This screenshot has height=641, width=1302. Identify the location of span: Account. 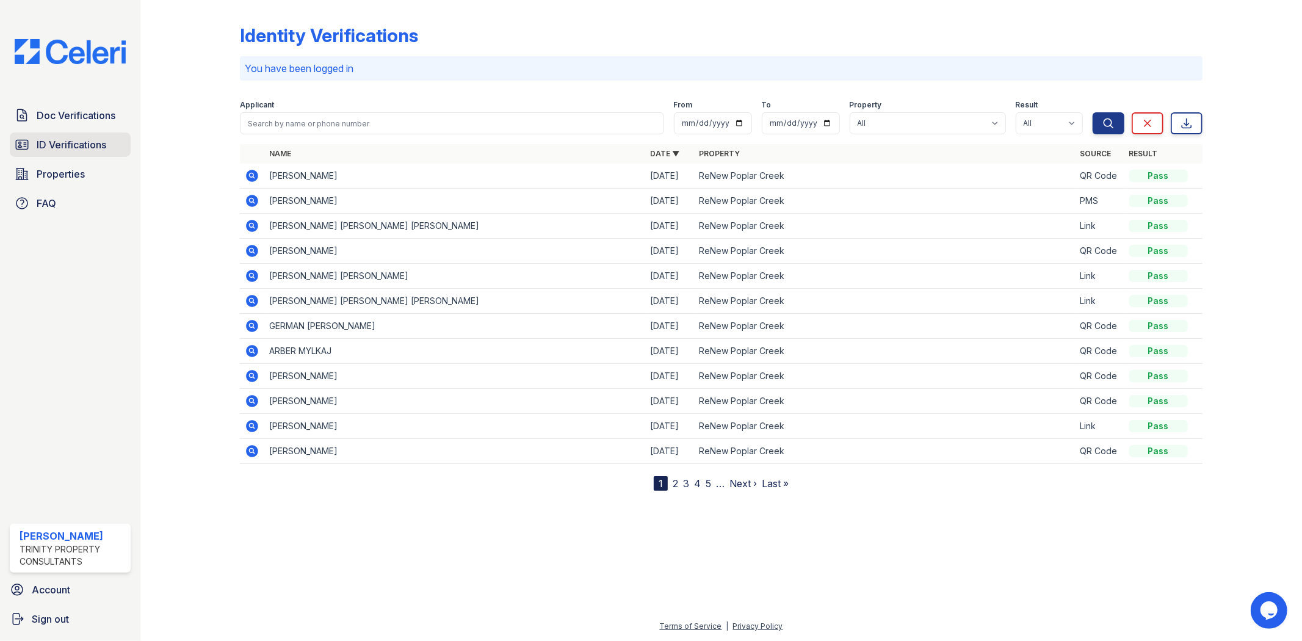
(51, 589).